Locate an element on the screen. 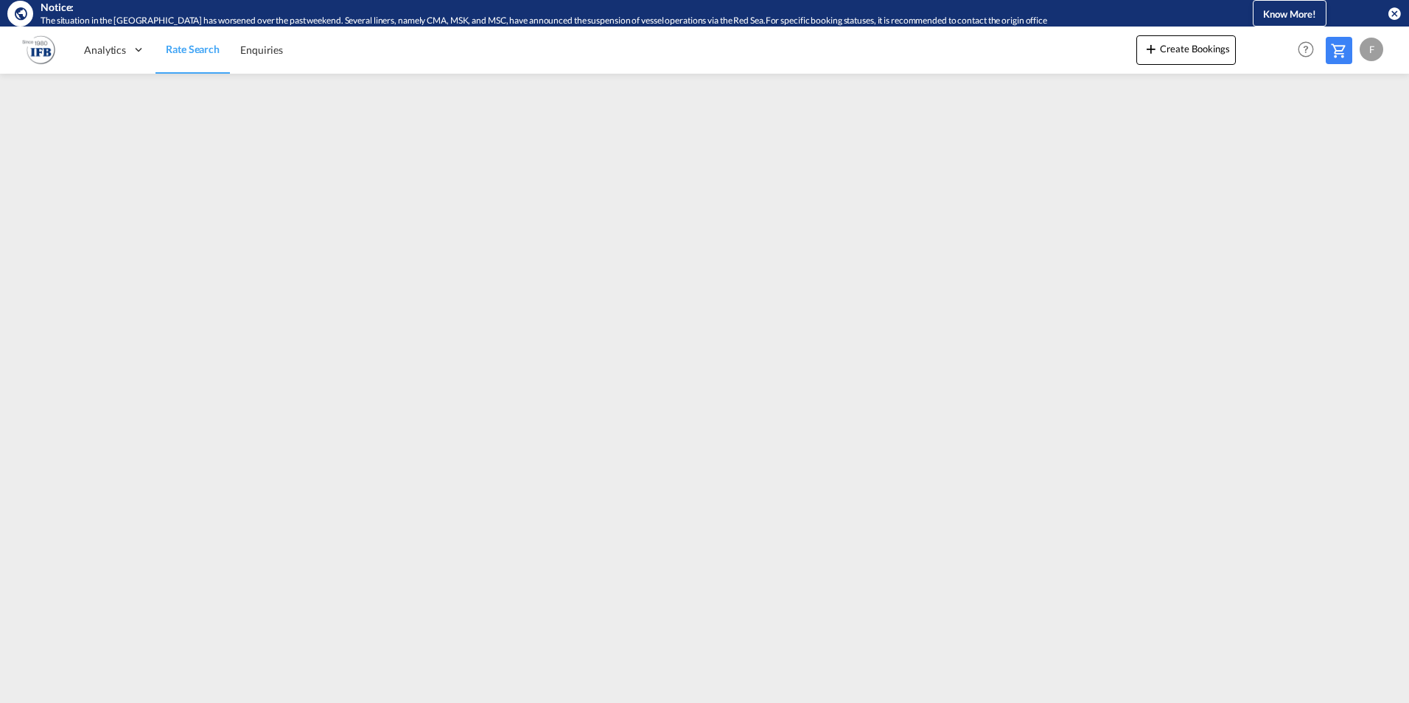 The height and width of the screenshot is (703, 1409). a: Rate Search is located at coordinates (192, 49).